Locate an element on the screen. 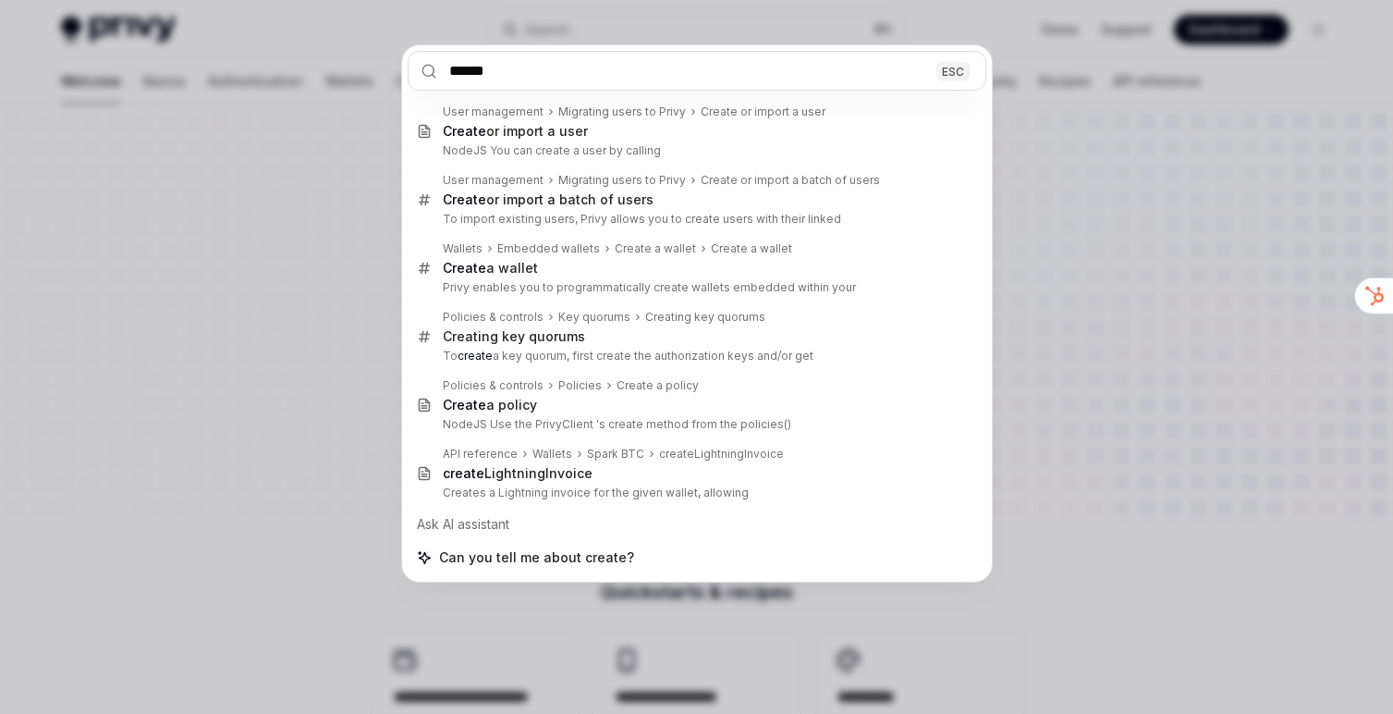  div: Create or import a user is located at coordinates (763, 112).